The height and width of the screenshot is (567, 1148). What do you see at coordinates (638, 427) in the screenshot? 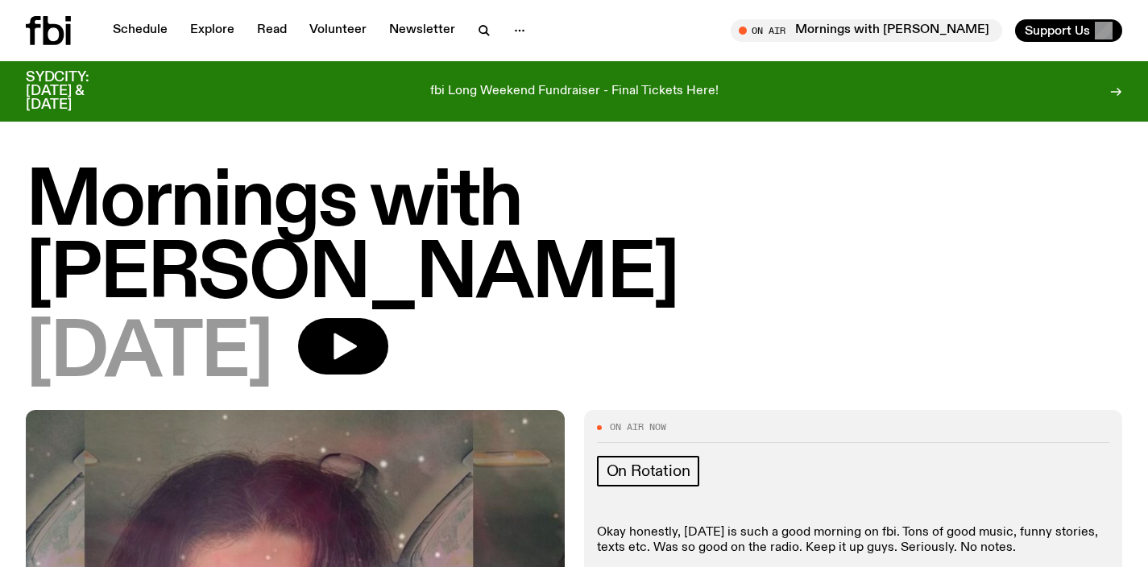
I see `span: On Air Now` at bounding box center [638, 427].